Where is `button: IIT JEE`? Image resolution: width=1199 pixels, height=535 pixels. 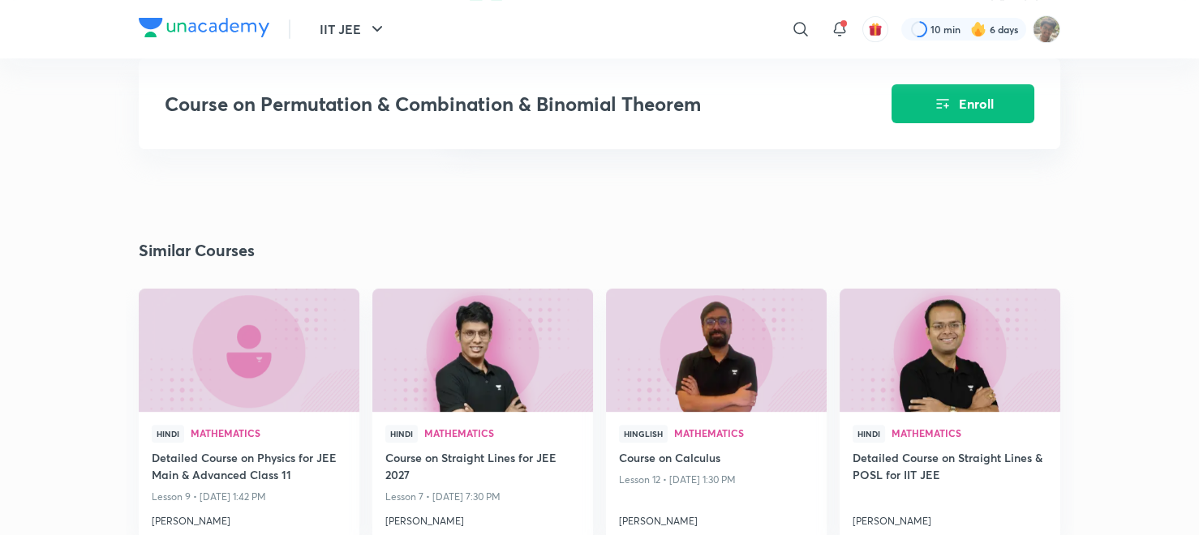 button: IIT JEE is located at coordinates (353, 29).